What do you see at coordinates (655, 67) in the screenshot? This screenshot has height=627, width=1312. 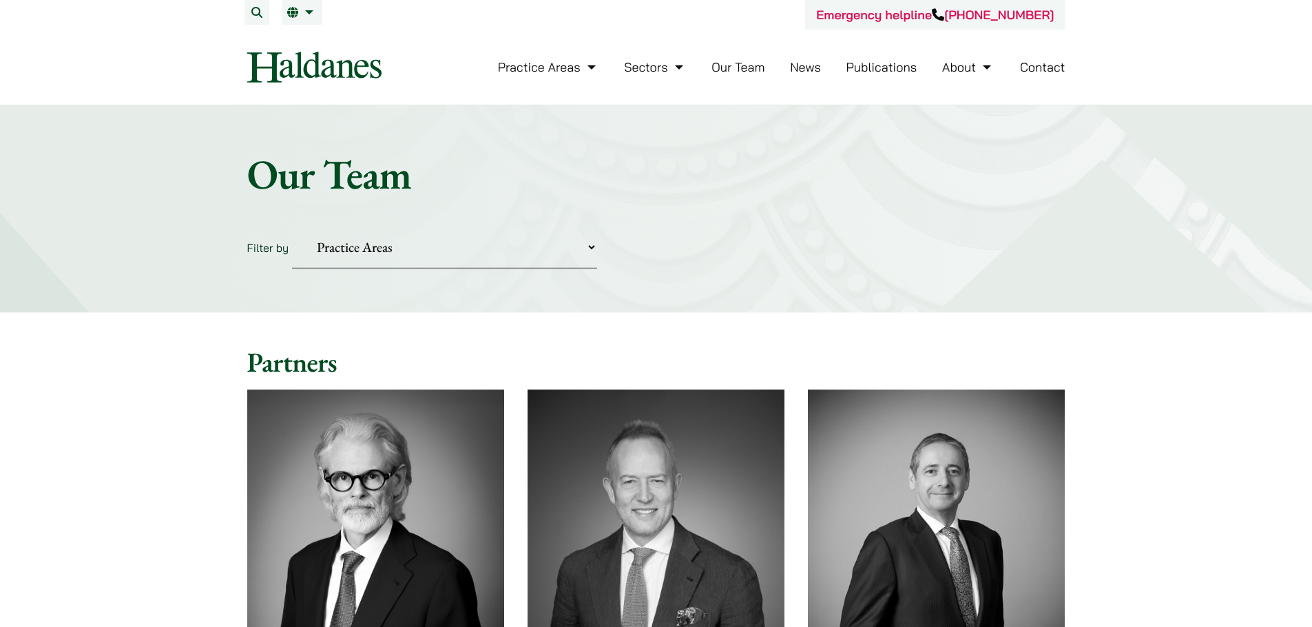 I see `a: Sectors` at bounding box center [655, 67].